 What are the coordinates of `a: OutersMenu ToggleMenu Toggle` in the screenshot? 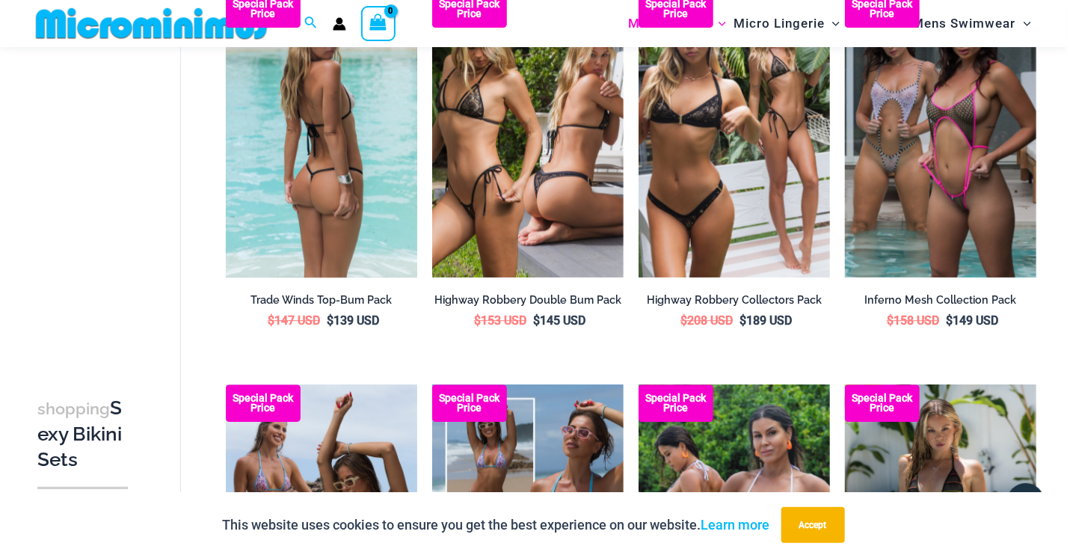 It's located at (877, 23).